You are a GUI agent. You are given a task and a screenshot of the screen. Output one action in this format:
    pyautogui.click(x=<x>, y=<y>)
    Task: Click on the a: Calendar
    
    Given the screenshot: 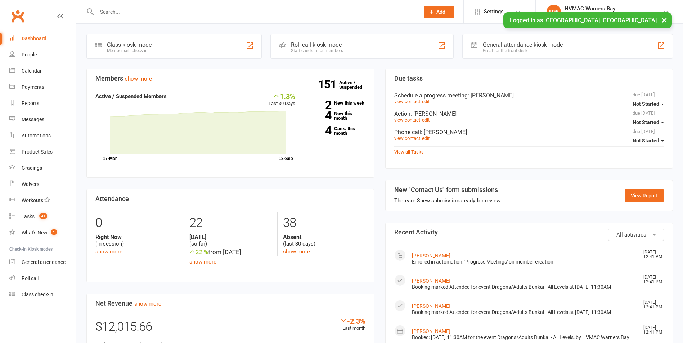 What is the action you would take?
    pyautogui.click(x=42, y=71)
    